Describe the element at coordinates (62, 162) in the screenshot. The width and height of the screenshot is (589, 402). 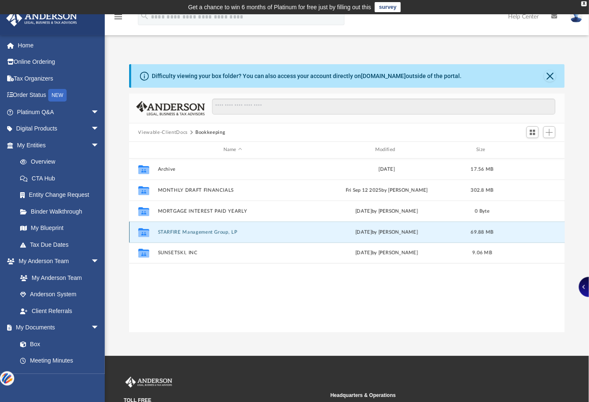
I see `a: Overview` at that location.